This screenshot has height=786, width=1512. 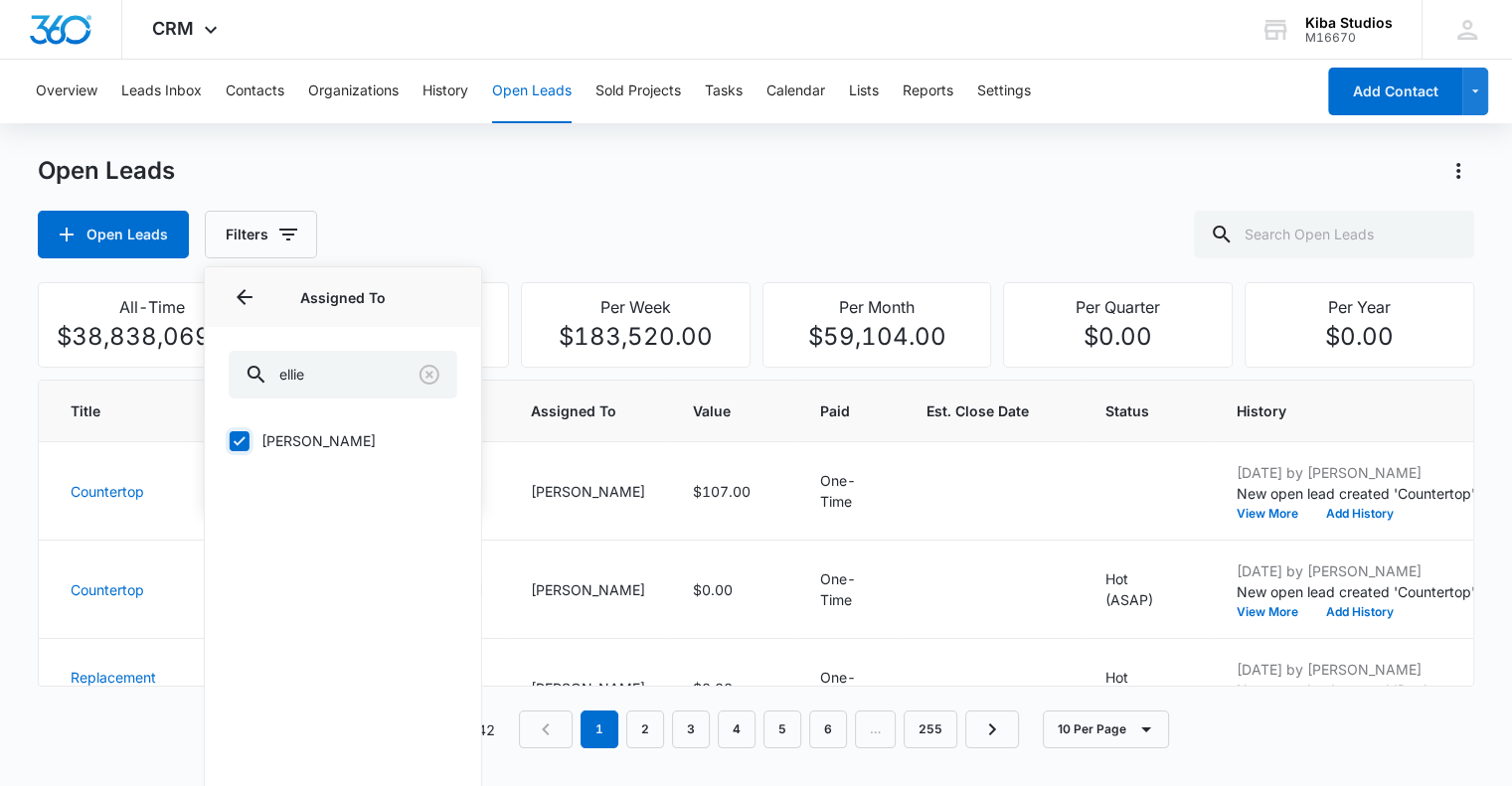 What do you see at coordinates (1117, 307) in the screenshot?
I see `p: Per Quarter` at bounding box center [1117, 307].